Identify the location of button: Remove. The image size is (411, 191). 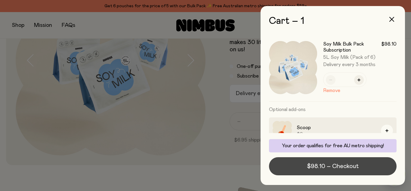
(332, 90).